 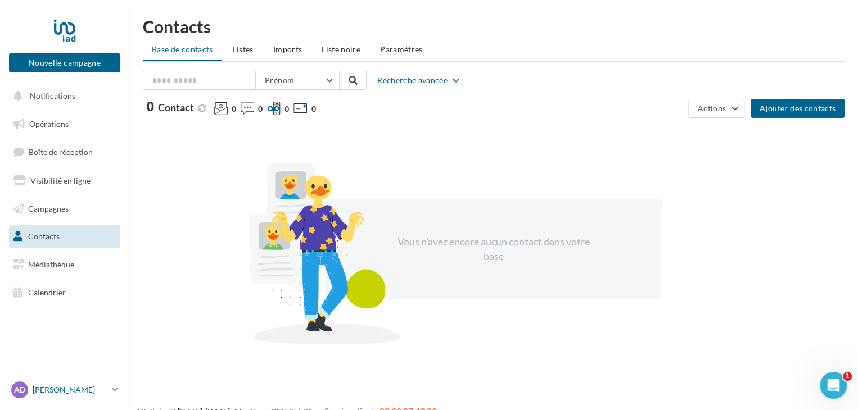 I want to click on span: Imports, so click(x=287, y=49).